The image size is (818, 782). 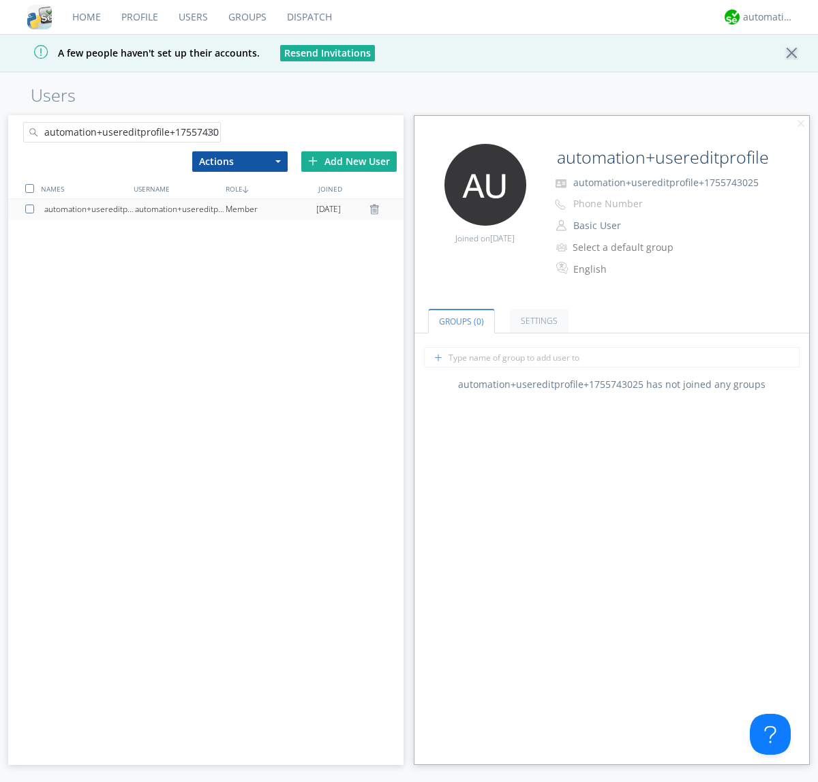 I want to click on span: A few people haven't set up their accounts., so click(x=135, y=52).